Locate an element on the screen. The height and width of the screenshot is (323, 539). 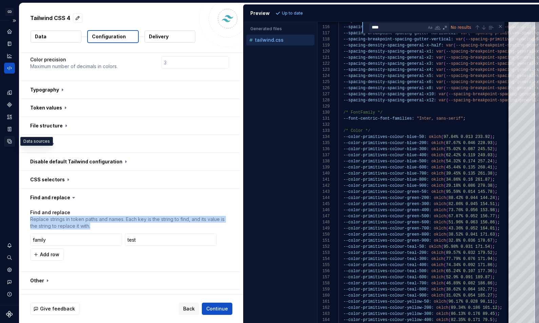
span: 62.42% is located at coordinates (453, 155).